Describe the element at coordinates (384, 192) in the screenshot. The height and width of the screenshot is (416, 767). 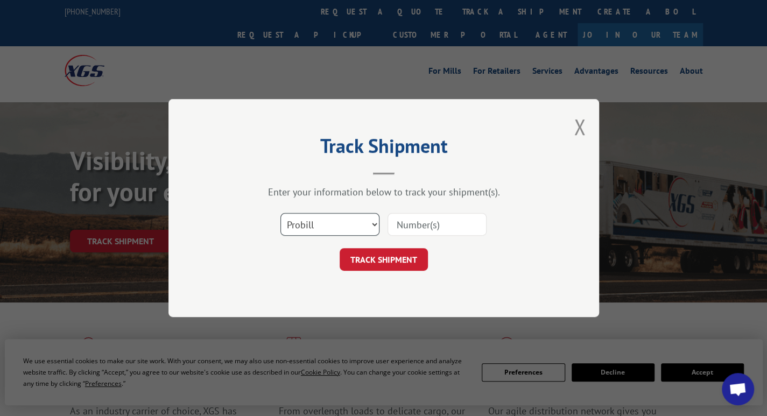
I see `div: Enter your information below to track your shipment(s).` at that location.